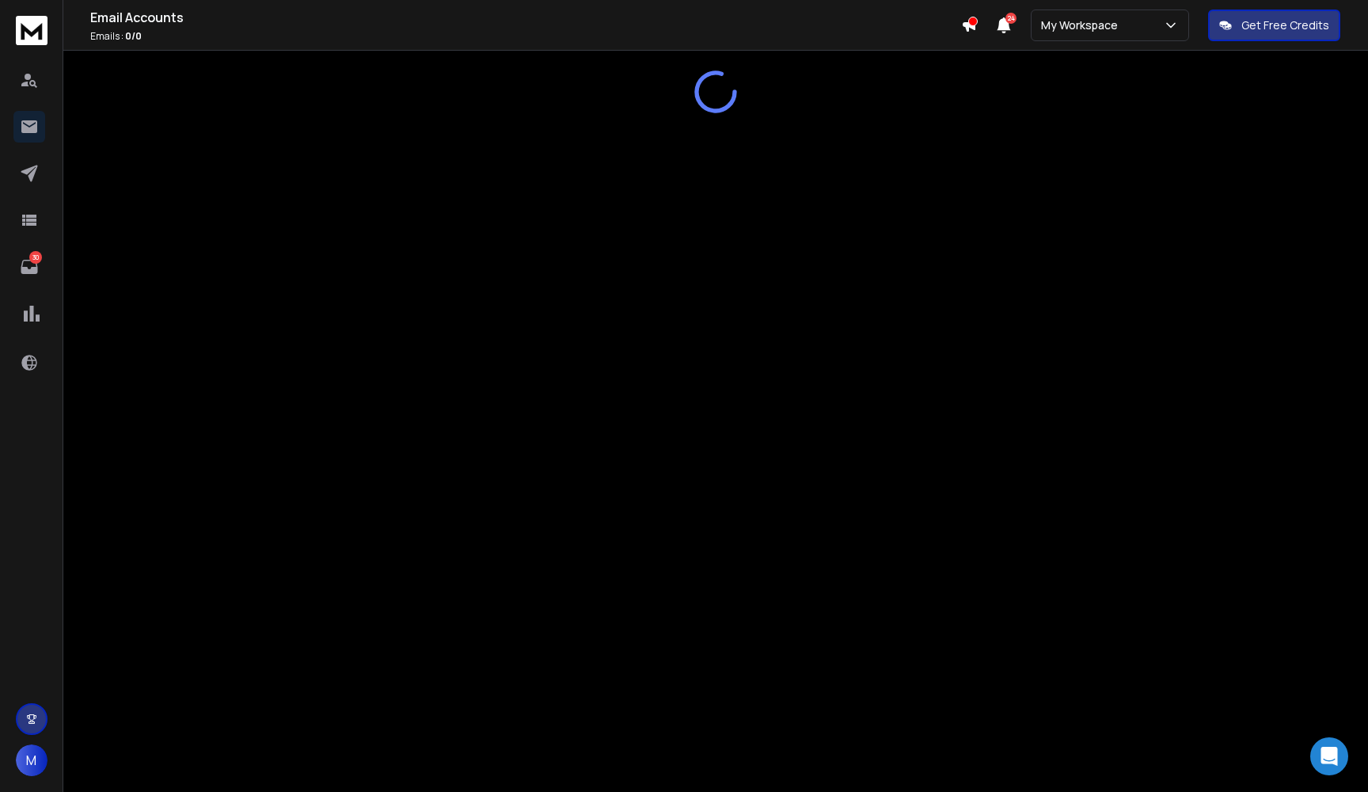 The width and height of the screenshot is (1368, 792). Describe the element at coordinates (1285, 25) in the screenshot. I see `p: Get Free Credits` at that location.